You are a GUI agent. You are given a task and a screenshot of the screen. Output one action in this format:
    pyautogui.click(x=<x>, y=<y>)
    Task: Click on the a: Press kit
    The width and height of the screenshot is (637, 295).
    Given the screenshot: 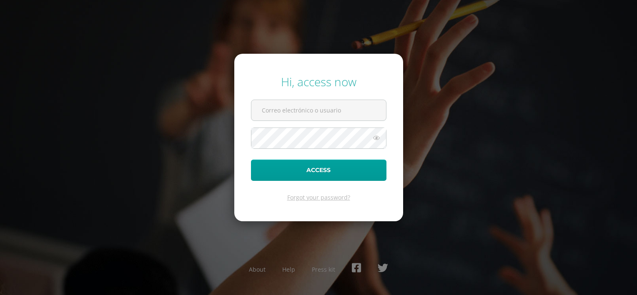 What is the action you would take?
    pyautogui.click(x=323, y=269)
    